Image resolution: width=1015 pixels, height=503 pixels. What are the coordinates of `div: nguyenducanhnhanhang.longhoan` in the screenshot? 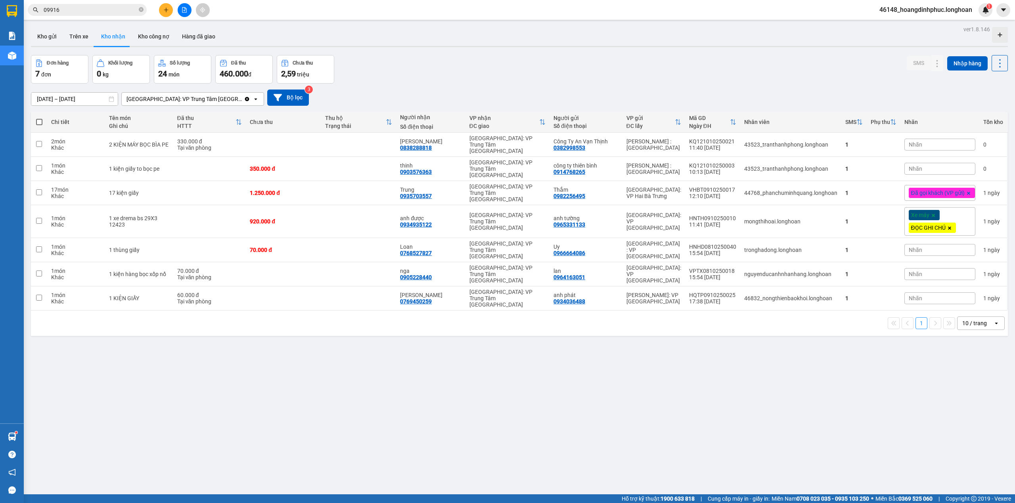 It's located at (790, 274).